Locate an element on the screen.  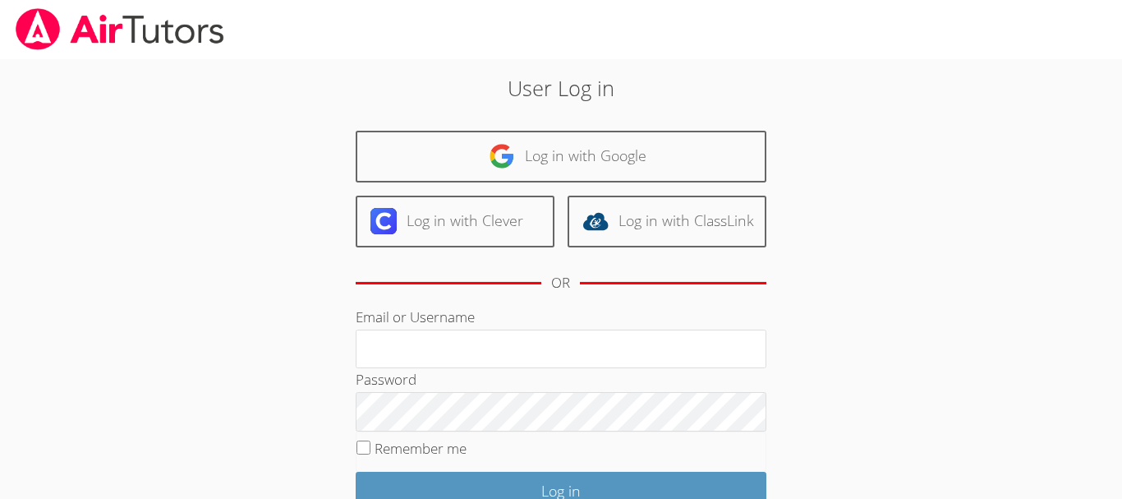
a: Log in with ClassLink is located at coordinates (667, 221).